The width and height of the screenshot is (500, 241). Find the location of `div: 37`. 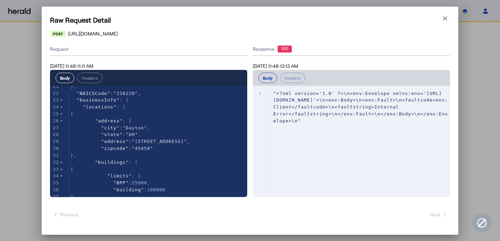

div: 37 is located at coordinates (55, 197).